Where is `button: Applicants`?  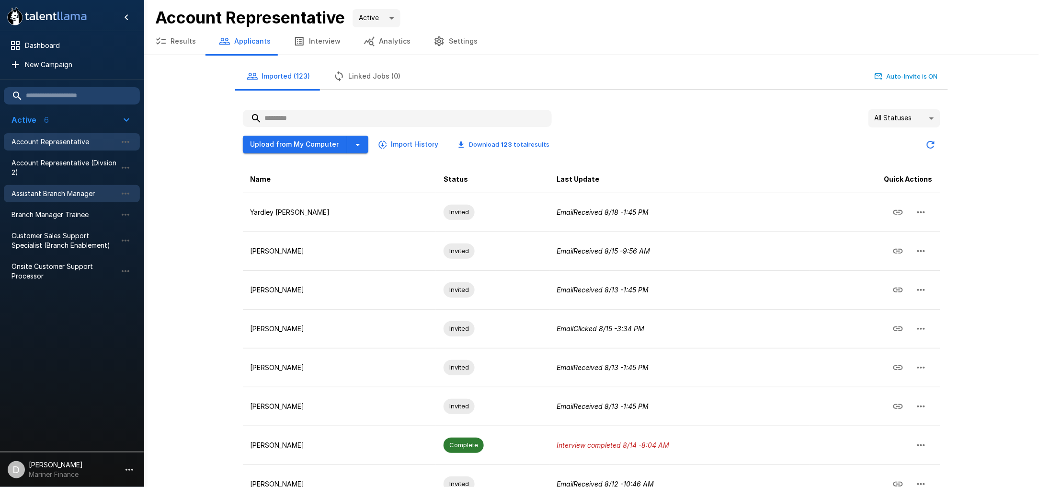
button: Applicants is located at coordinates (245, 41).